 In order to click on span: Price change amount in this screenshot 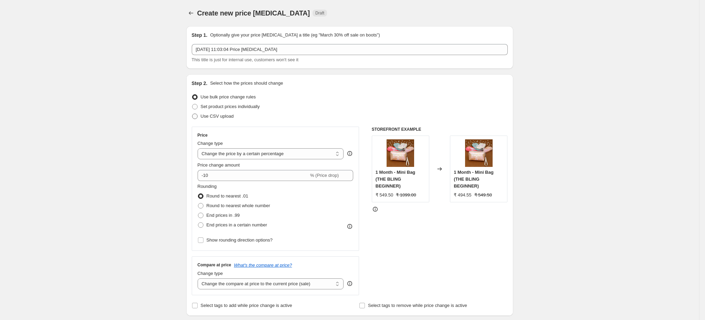, I will do `click(219, 165)`.